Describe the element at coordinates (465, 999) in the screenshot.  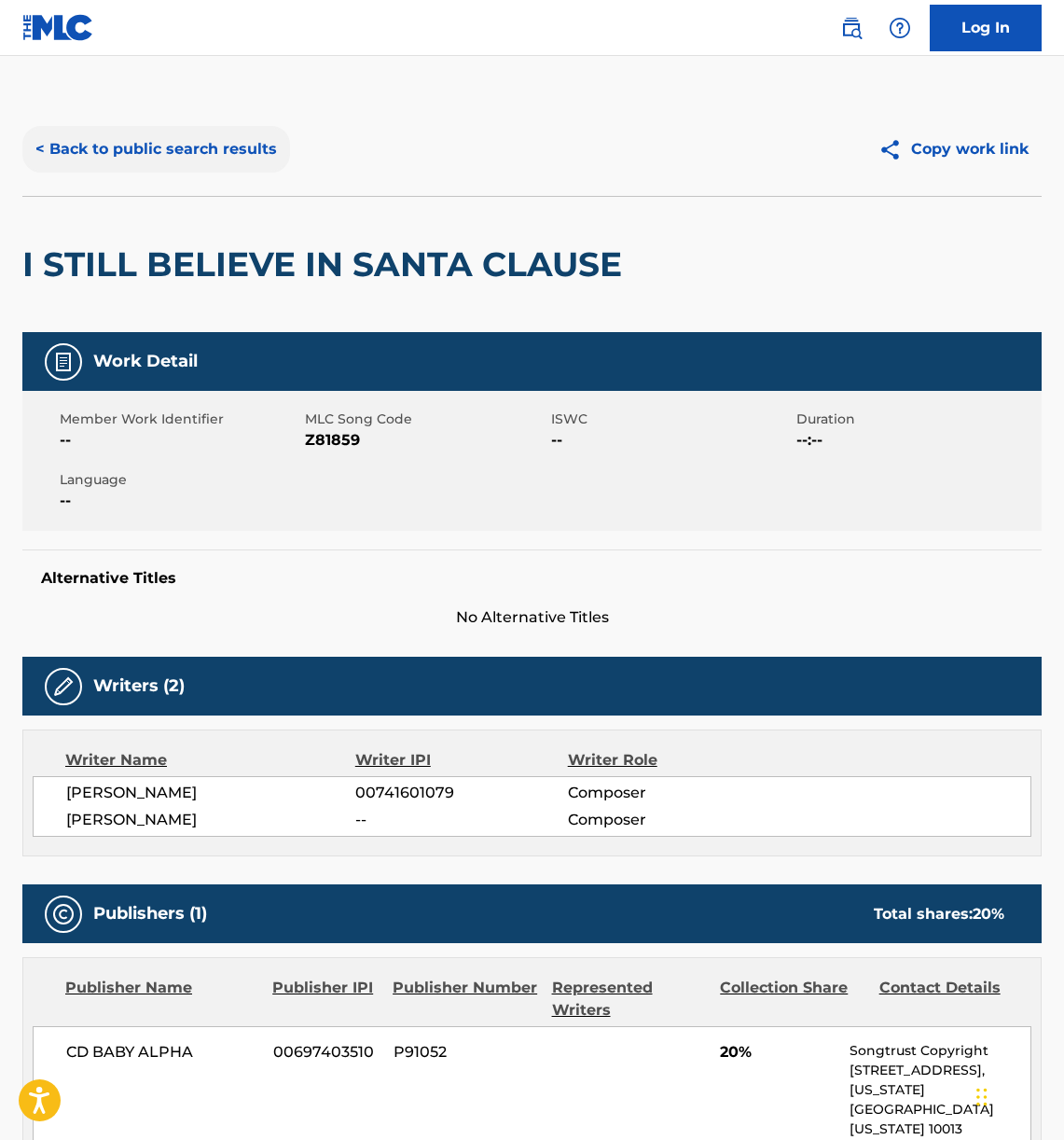
I see `div: Publisher Number` at that location.